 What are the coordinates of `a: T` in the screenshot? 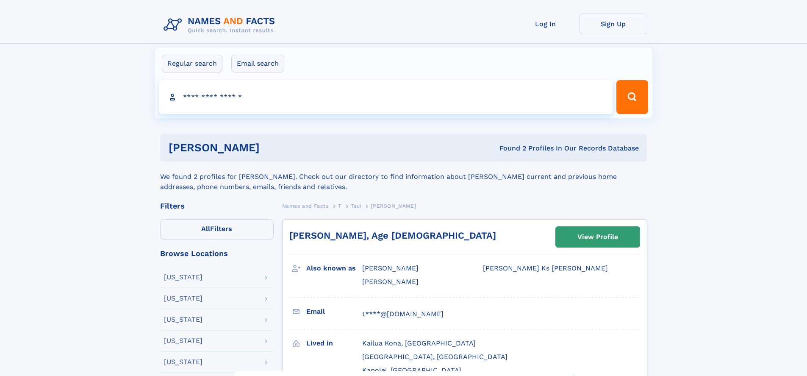 It's located at (340, 205).